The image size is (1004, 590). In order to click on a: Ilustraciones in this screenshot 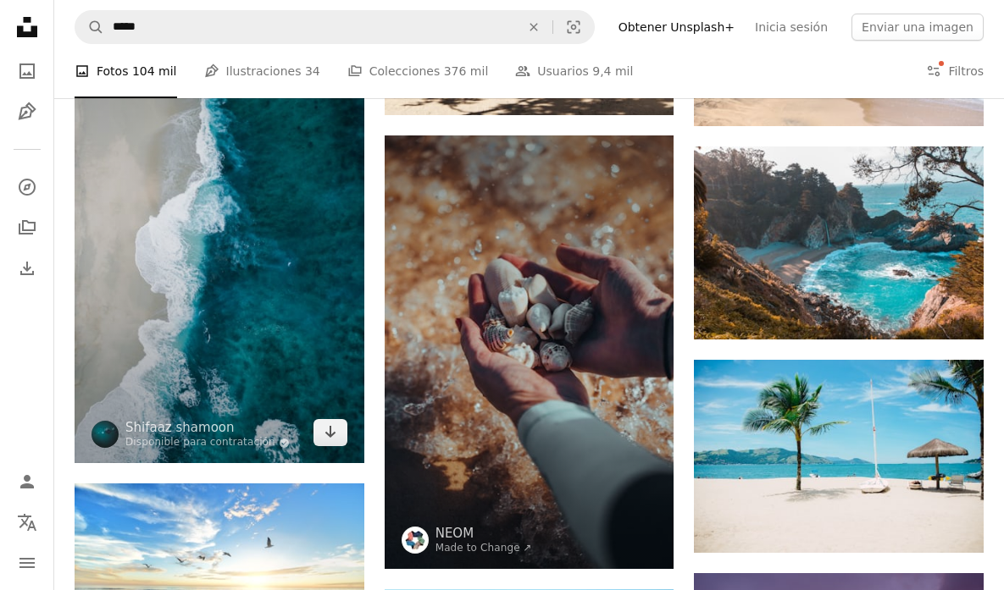, I will do `click(27, 112)`.